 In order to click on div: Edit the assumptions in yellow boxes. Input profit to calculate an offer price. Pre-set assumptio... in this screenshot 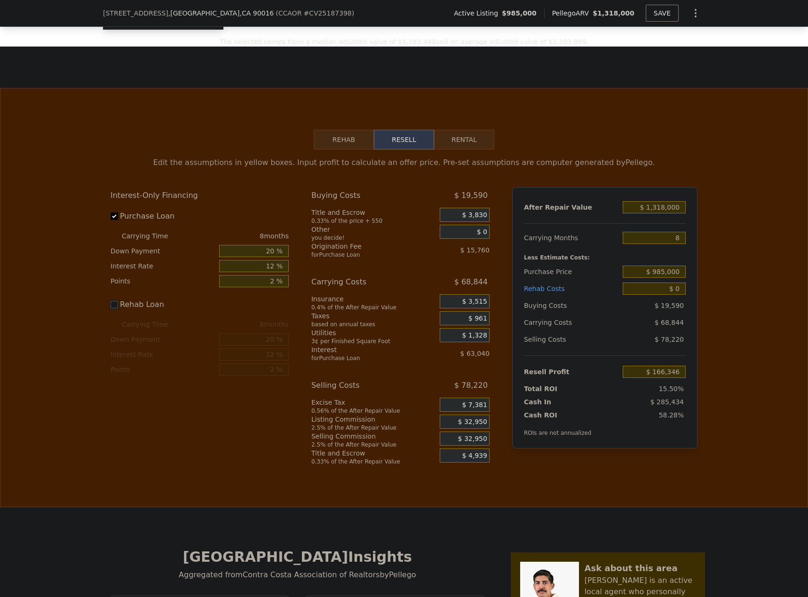, I will do `click(404, 163)`.